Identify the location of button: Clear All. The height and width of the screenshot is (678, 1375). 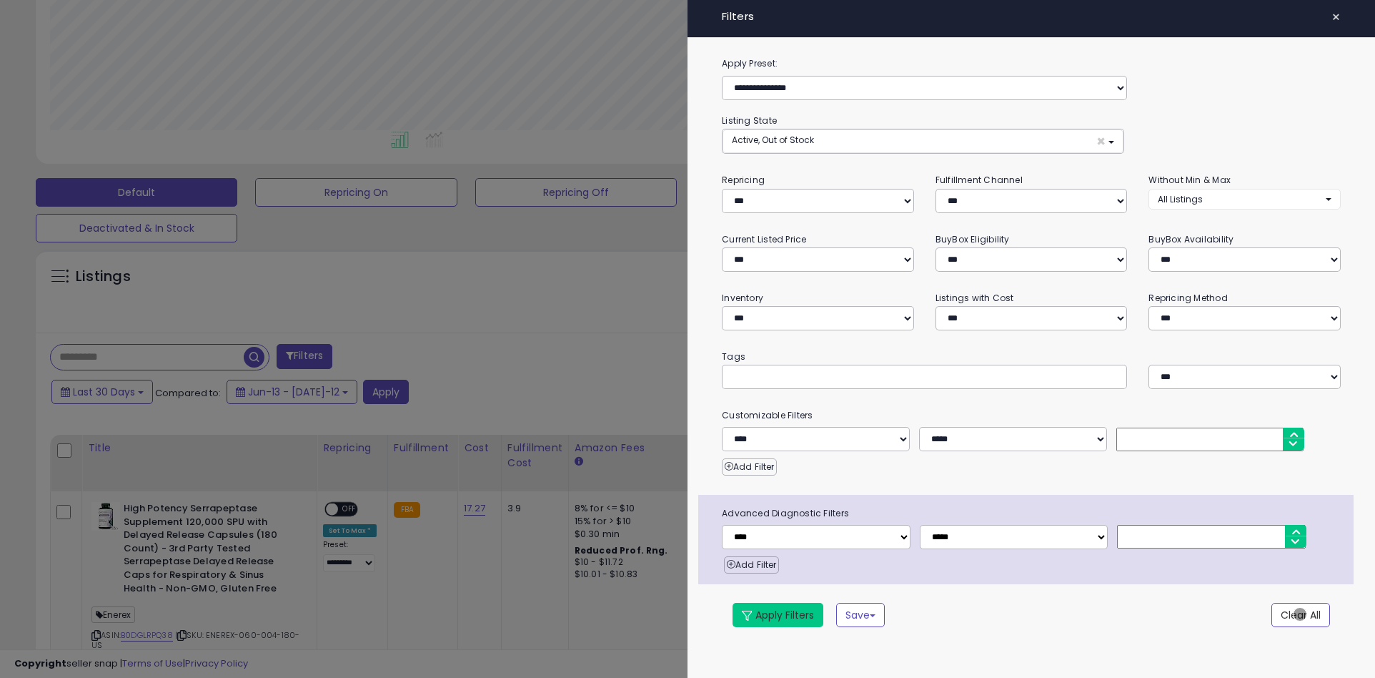
(1301, 615).